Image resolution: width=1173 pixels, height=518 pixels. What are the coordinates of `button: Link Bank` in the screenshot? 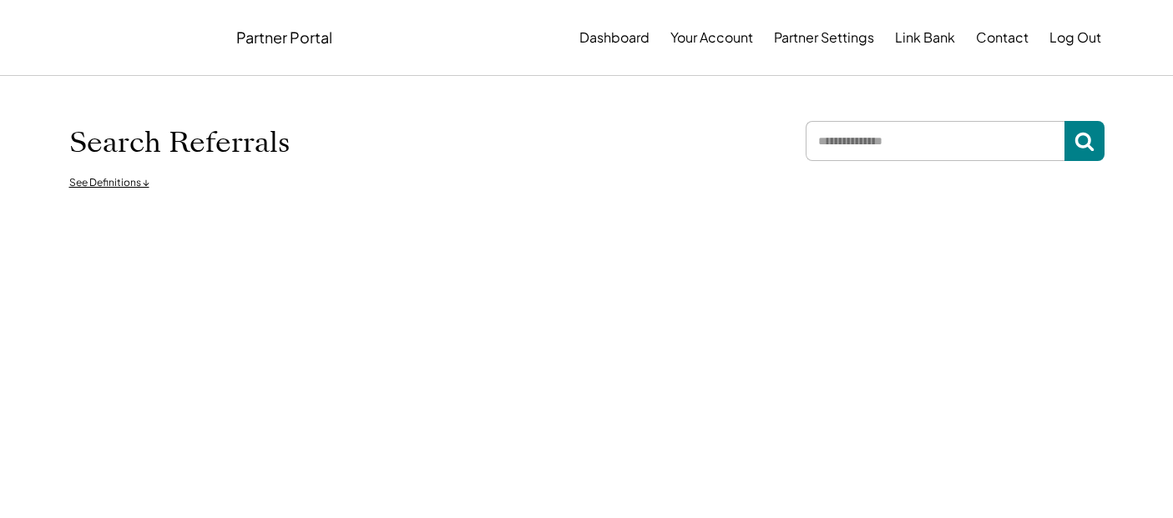 It's located at (925, 38).